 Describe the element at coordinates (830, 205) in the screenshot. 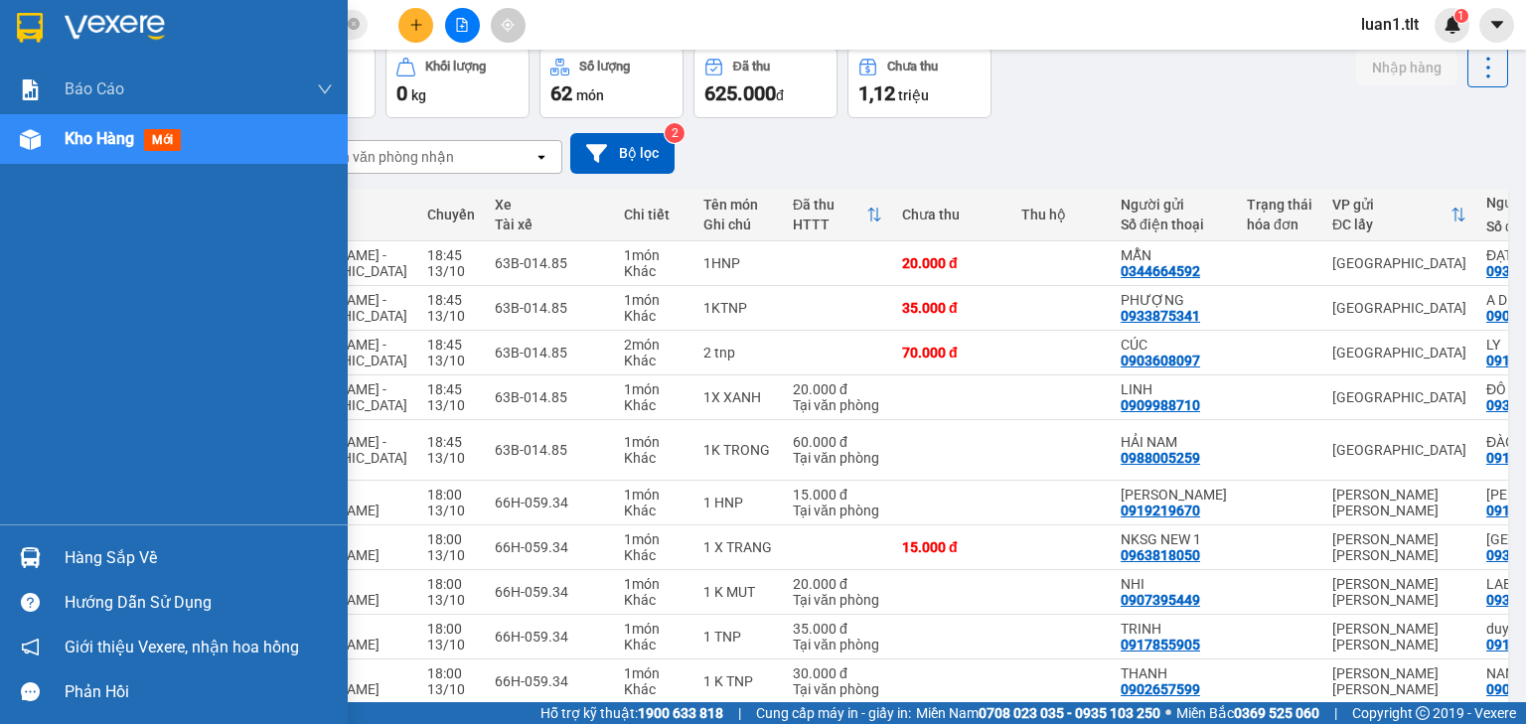

I see `div: Đã thu` at that location.